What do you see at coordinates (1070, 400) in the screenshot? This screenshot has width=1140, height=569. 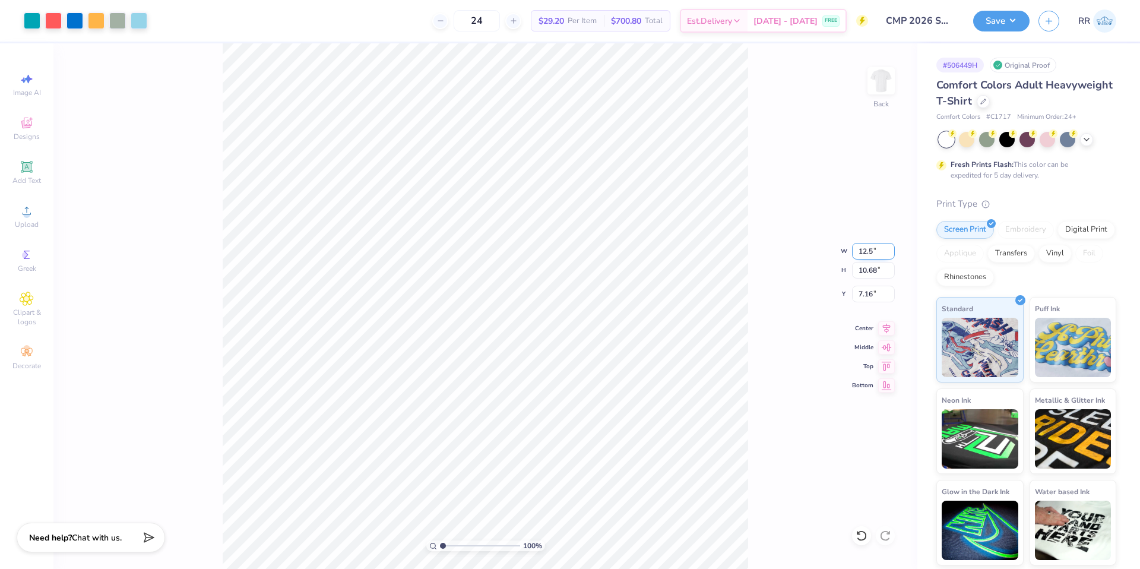 I see `span: Metallic & Glitter Ink` at bounding box center [1070, 400].